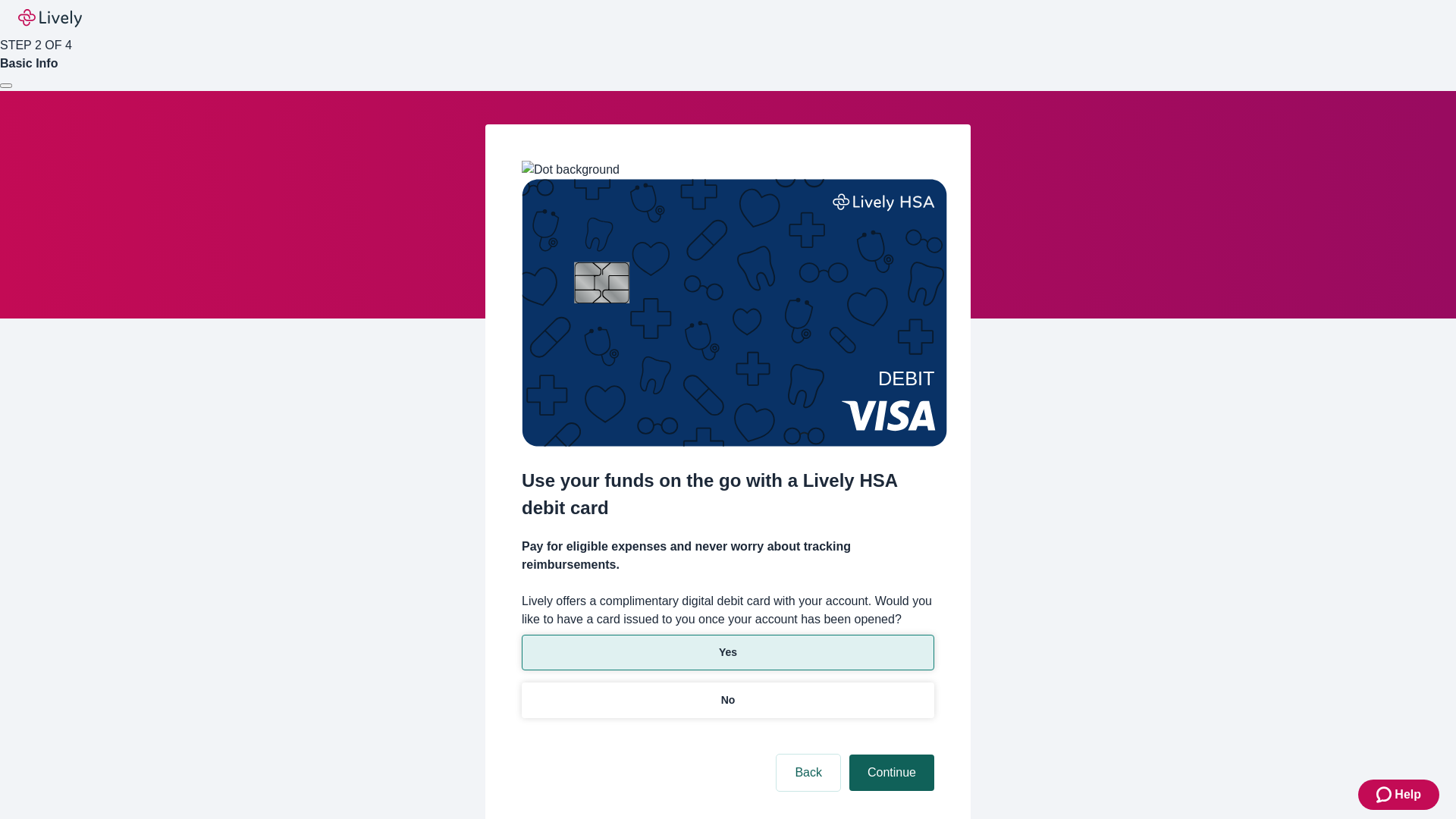  What do you see at coordinates (1408, 795) in the screenshot?
I see `span: Help` at bounding box center [1408, 795].